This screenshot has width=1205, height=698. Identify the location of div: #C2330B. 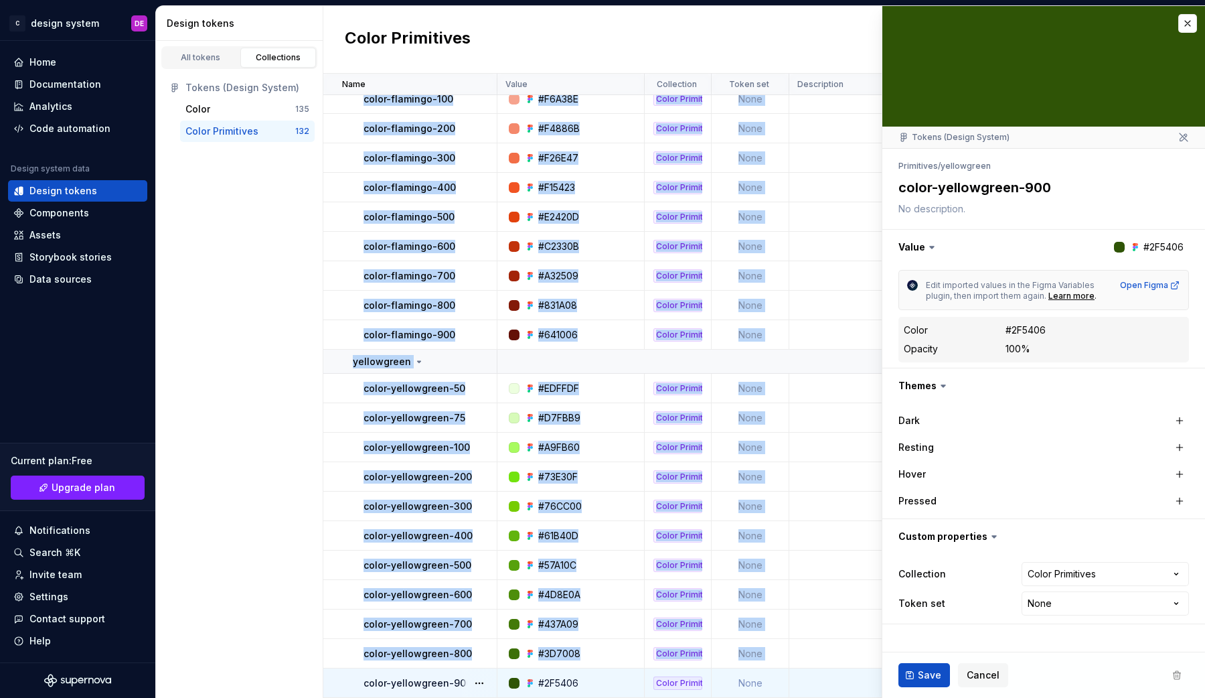
(558, 246).